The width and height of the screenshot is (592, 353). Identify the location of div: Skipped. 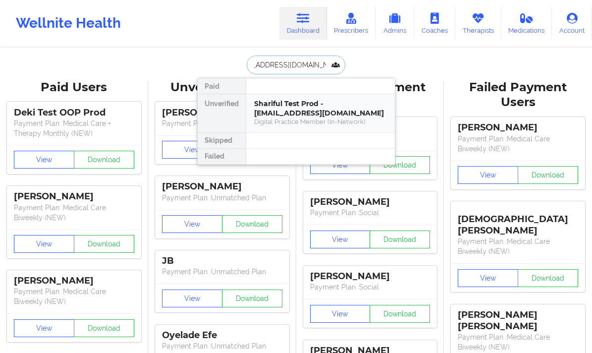
(221, 141).